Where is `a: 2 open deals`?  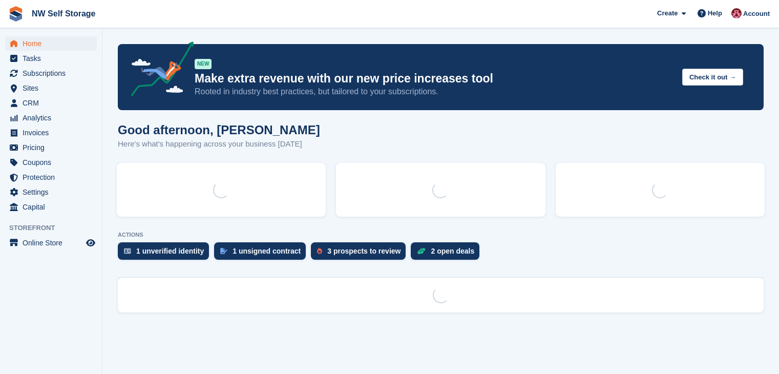 a: 2 open deals is located at coordinates (447, 253).